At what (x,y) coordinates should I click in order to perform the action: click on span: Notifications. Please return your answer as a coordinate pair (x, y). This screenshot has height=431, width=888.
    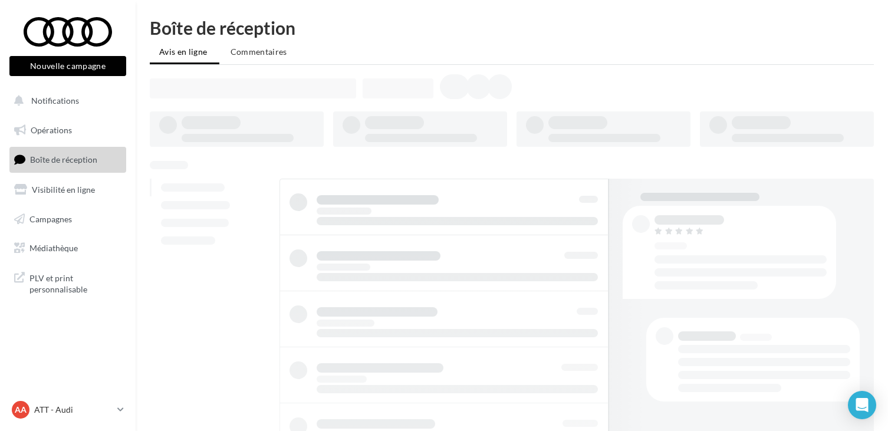
    Looking at the image, I should click on (55, 100).